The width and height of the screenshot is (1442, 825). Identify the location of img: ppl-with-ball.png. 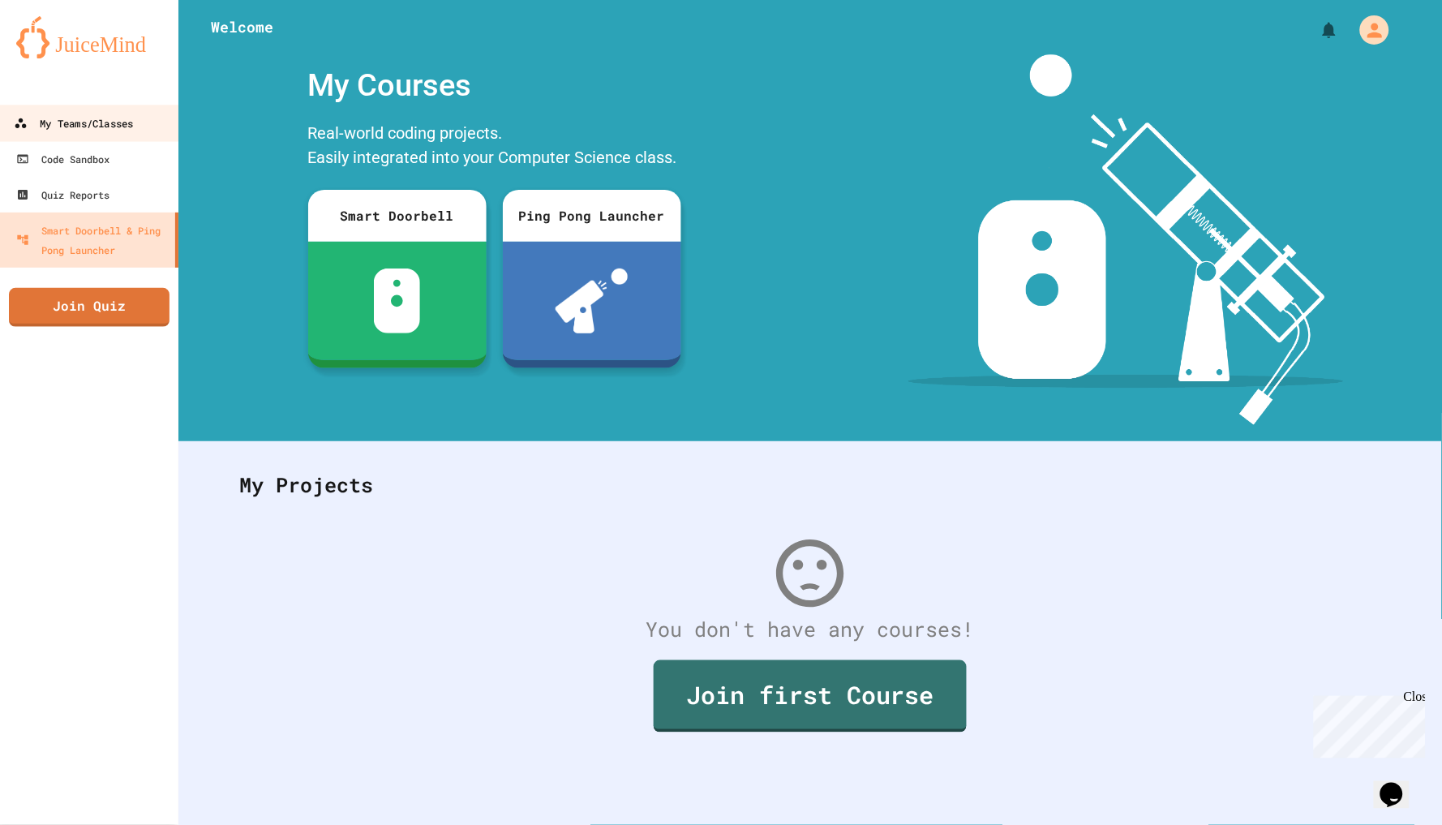
(591, 301).